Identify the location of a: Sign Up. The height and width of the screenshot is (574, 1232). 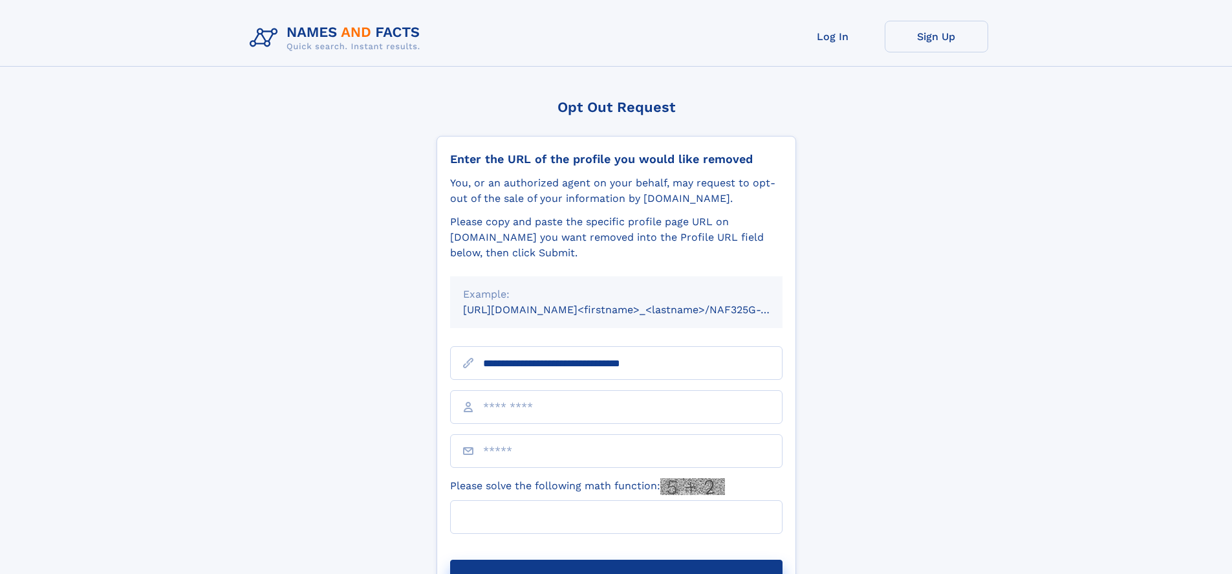
(936, 36).